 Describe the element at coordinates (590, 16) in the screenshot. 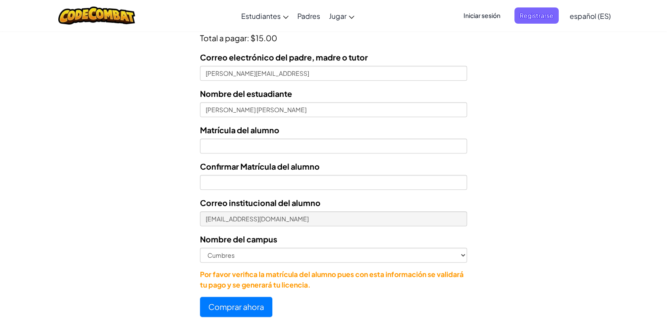

I see `span: español (ES)` at that location.